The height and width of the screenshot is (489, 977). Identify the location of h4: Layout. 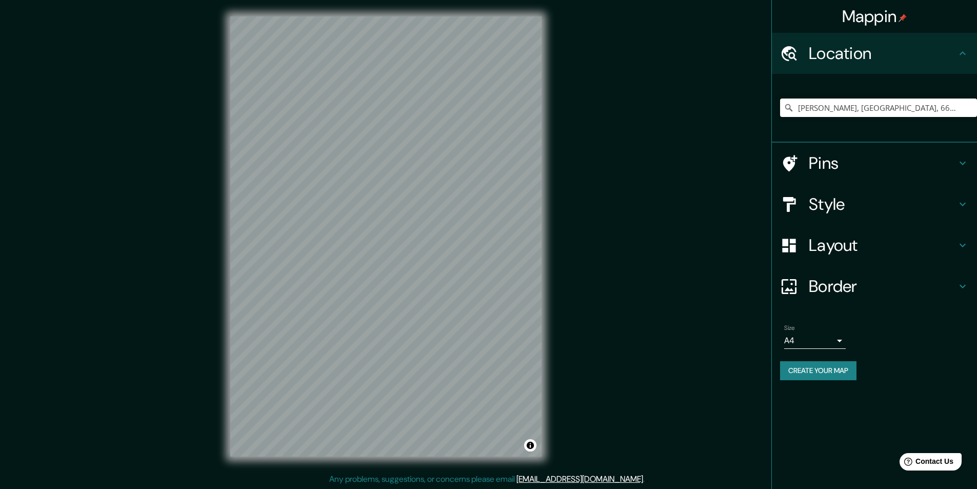
(883, 245).